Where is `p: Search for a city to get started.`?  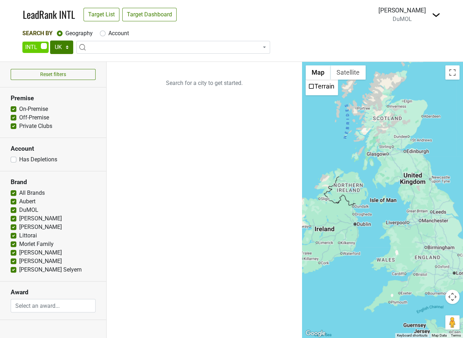 p: Search for a city to get started. is located at coordinates (204, 83).